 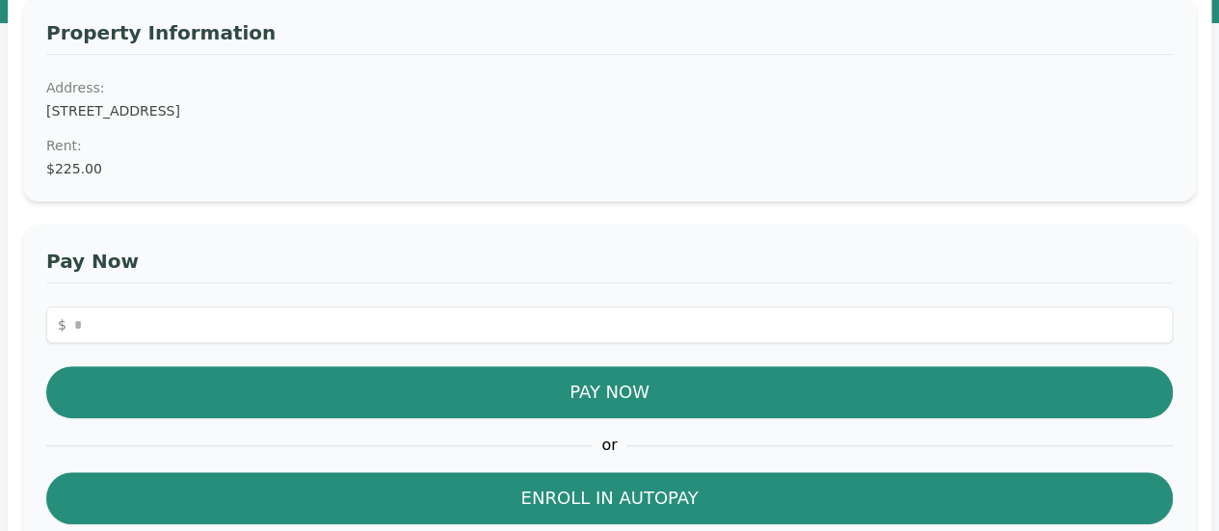 I want to click on dd: $225.00, so click(x=609, y=169).